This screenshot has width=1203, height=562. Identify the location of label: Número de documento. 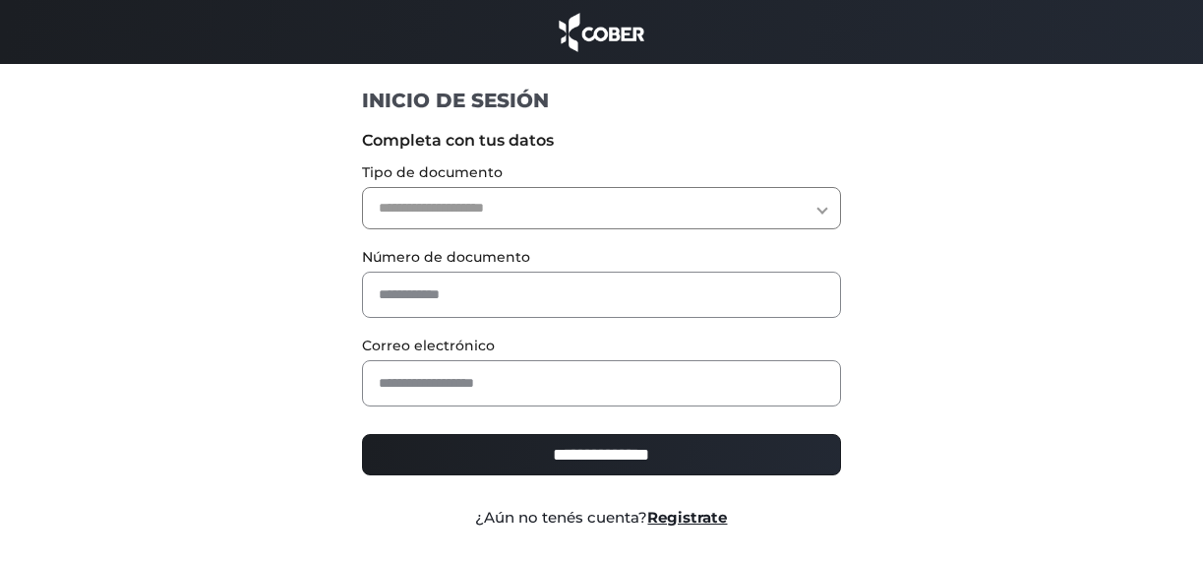
(601, 257).